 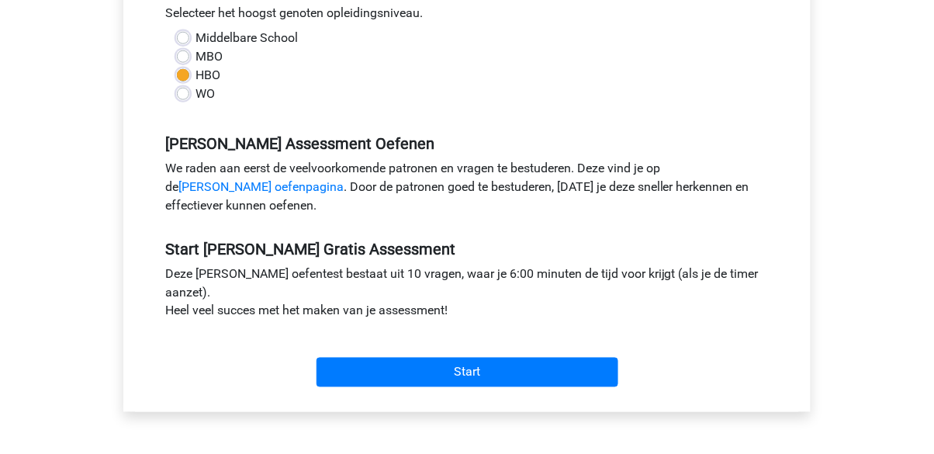 What do you see at coordinates (467, 372) in the screenshot?
I see `input: Start` at bounding box center [467, 372].